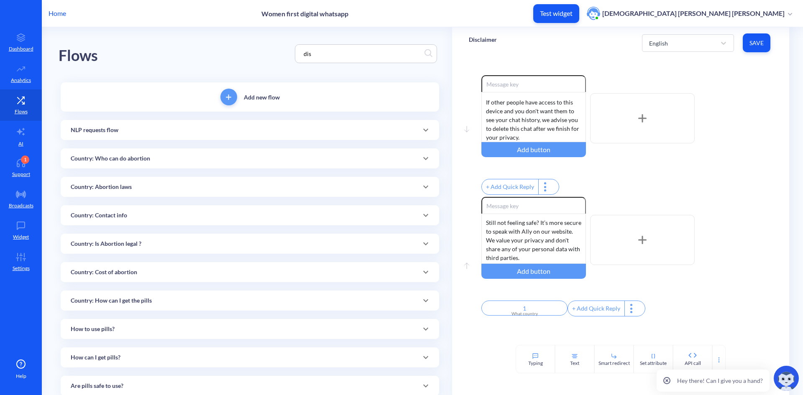 The height and width of the screenshot is (395, 803). What do you see at coordinates (21, 237) in the screenshot?
I see `p: Widget` at bounding box center [21, 237].